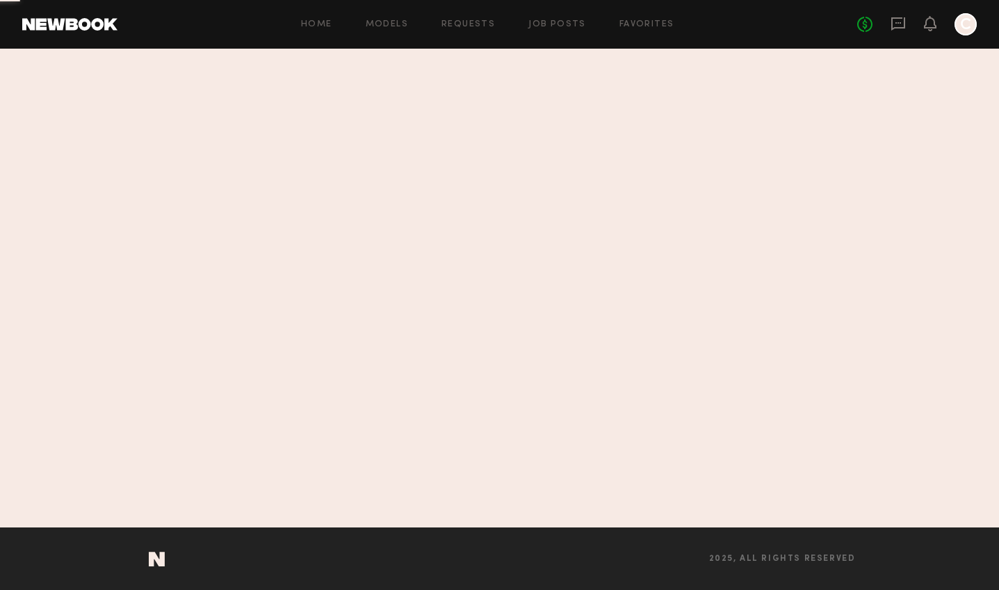 The image size is (999, 590). I want to click on a: Models, so click(386, 24).